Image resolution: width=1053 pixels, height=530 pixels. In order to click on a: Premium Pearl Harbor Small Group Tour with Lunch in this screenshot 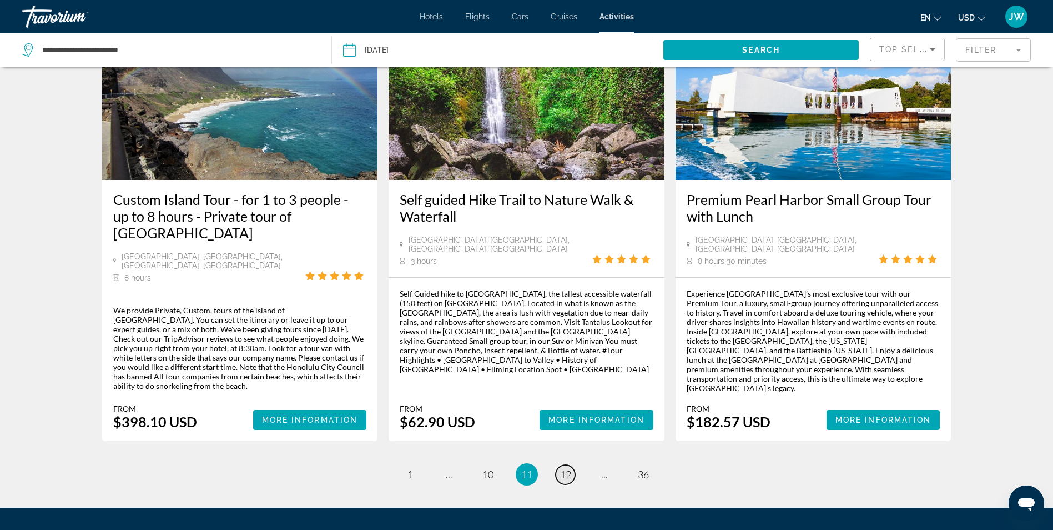, I will do `click(814, 208)`.